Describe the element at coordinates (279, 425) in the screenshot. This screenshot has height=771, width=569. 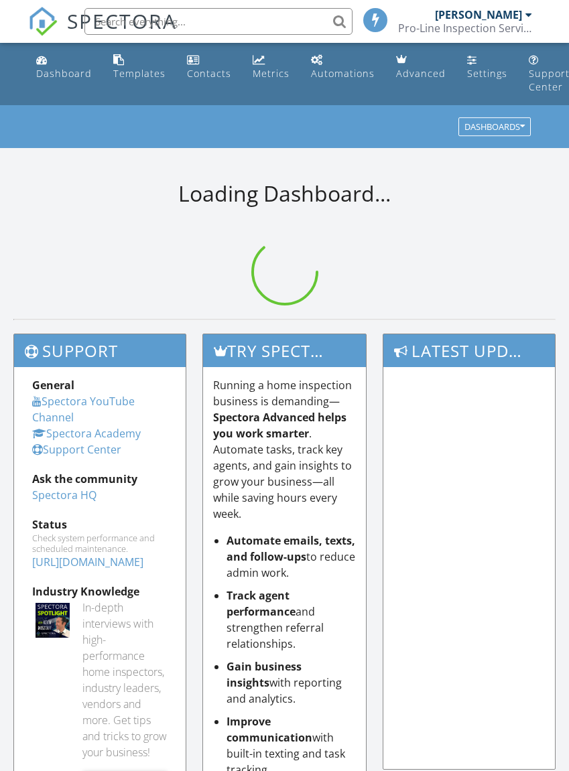
I see `strong: Spectora Advanced helps you work smarter` at that location.